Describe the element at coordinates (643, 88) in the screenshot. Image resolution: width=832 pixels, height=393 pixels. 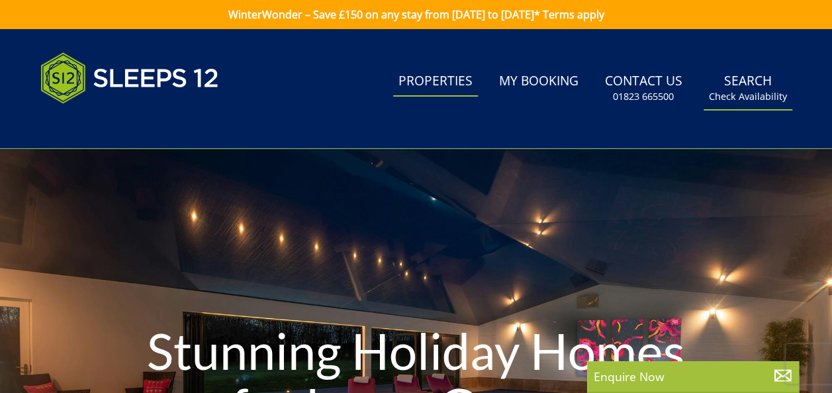
I see `a: Contact Us01823 665500` at that location.